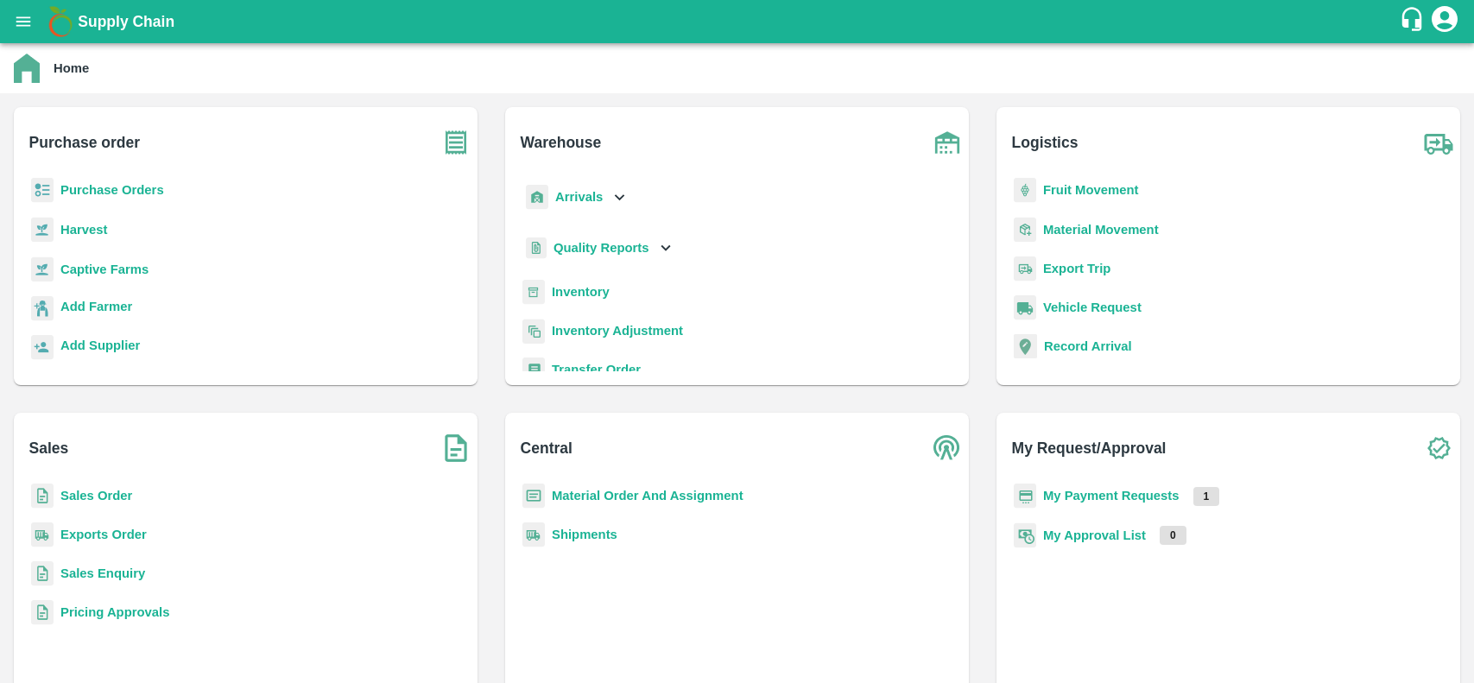 Image resolution: width=1474 pixels, height=683 pixels. Describe the element at coordinates (584, 534) in the screenshot. I see `b: Shipments` at that location.